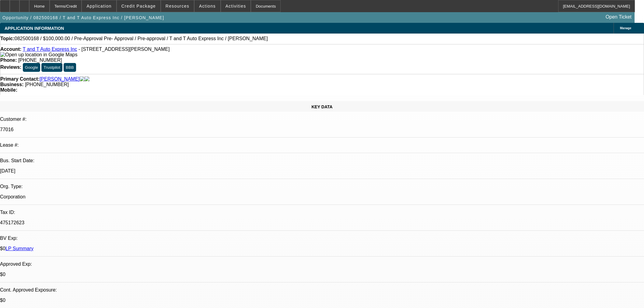 Image resolution: width=644 pixels, height=308 pixels. What do you see at coordinates (9, 90) in the screenshot?
I see `strong: Mobile:` at bounding box center [9, 90].